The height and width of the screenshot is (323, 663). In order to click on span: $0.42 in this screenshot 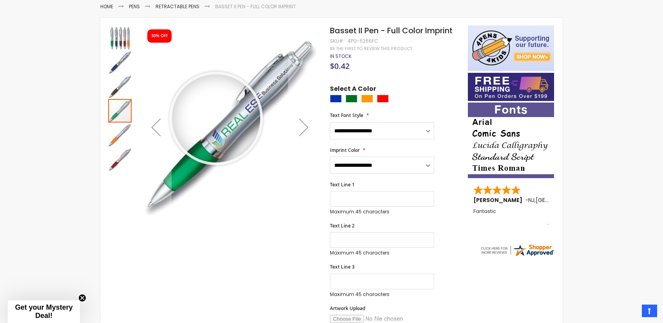, I will do `click(340, 66)`.